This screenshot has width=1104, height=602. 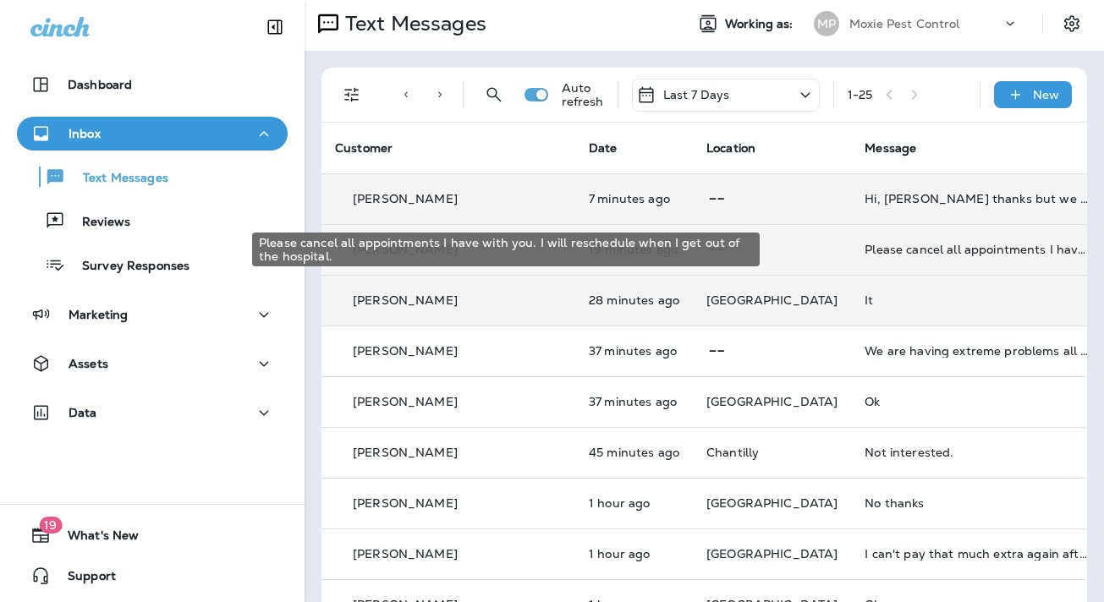 What do you see at coordinates (760, 24) in the screenshot?
I see `span: Working as:` at bounding box center [760, 24].